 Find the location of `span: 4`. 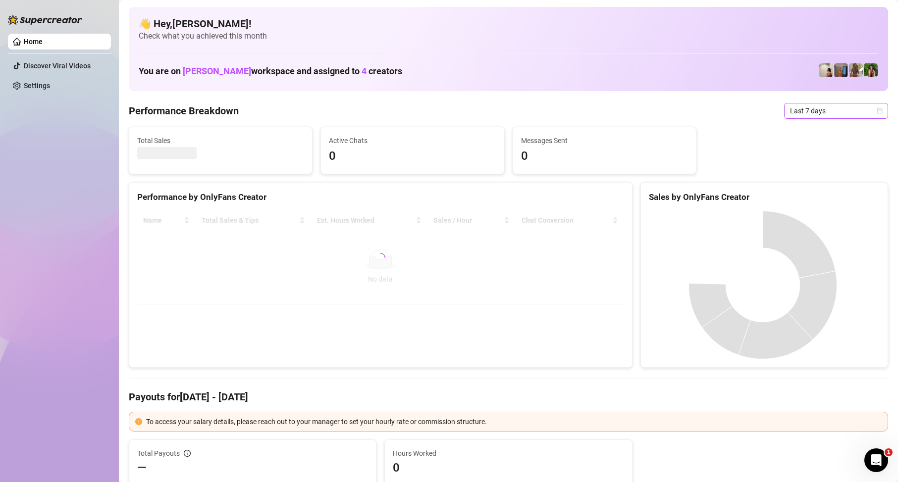

span: 4 is located at coordinates (364, 71).